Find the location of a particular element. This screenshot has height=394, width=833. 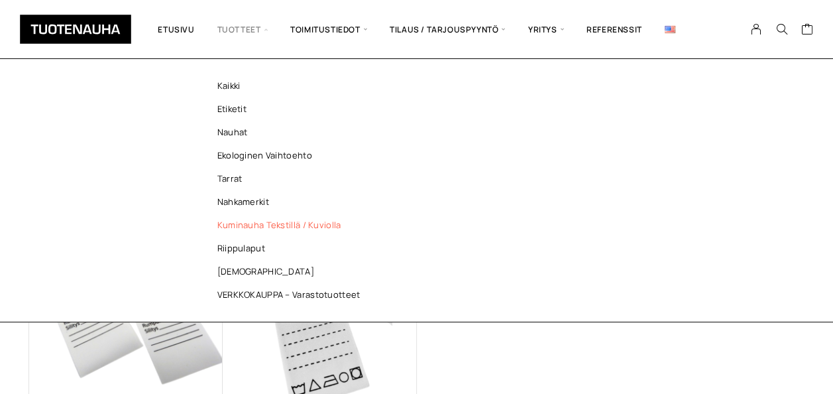

a: Tarrat is located at coordinates (292, 178).